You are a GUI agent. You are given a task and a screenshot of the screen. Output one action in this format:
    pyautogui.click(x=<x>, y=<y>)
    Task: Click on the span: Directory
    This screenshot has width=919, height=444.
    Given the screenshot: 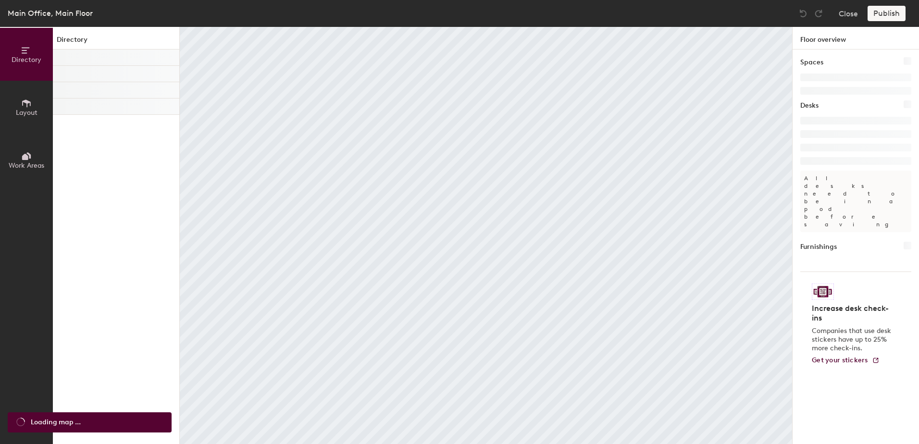 What is the action you would take?
    pyautogui.click(x=26, y=60)
    